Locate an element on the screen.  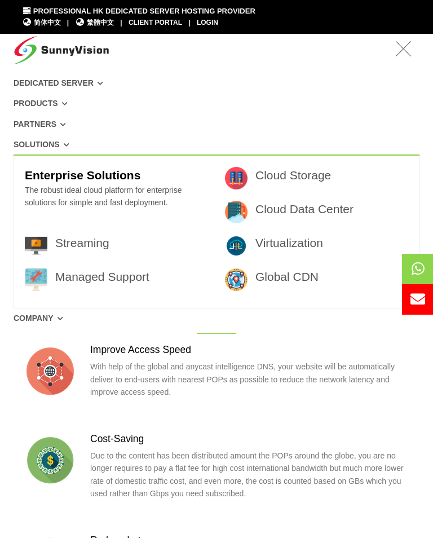
img: flat-internet.png is located at coordinates (50, 371).